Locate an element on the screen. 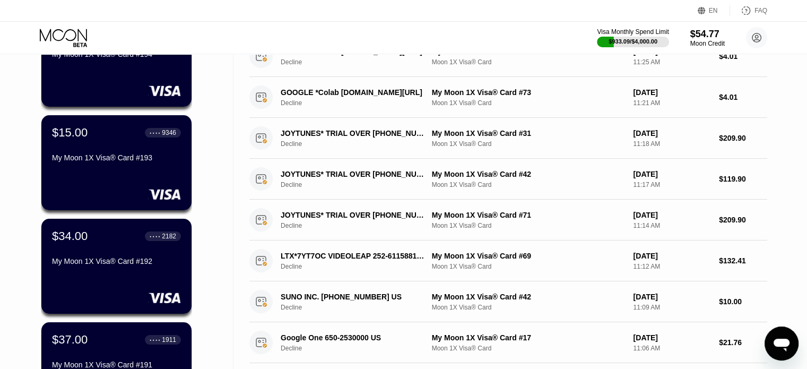  div: $54.77Moon Credit is located at coordinates (708, 38).